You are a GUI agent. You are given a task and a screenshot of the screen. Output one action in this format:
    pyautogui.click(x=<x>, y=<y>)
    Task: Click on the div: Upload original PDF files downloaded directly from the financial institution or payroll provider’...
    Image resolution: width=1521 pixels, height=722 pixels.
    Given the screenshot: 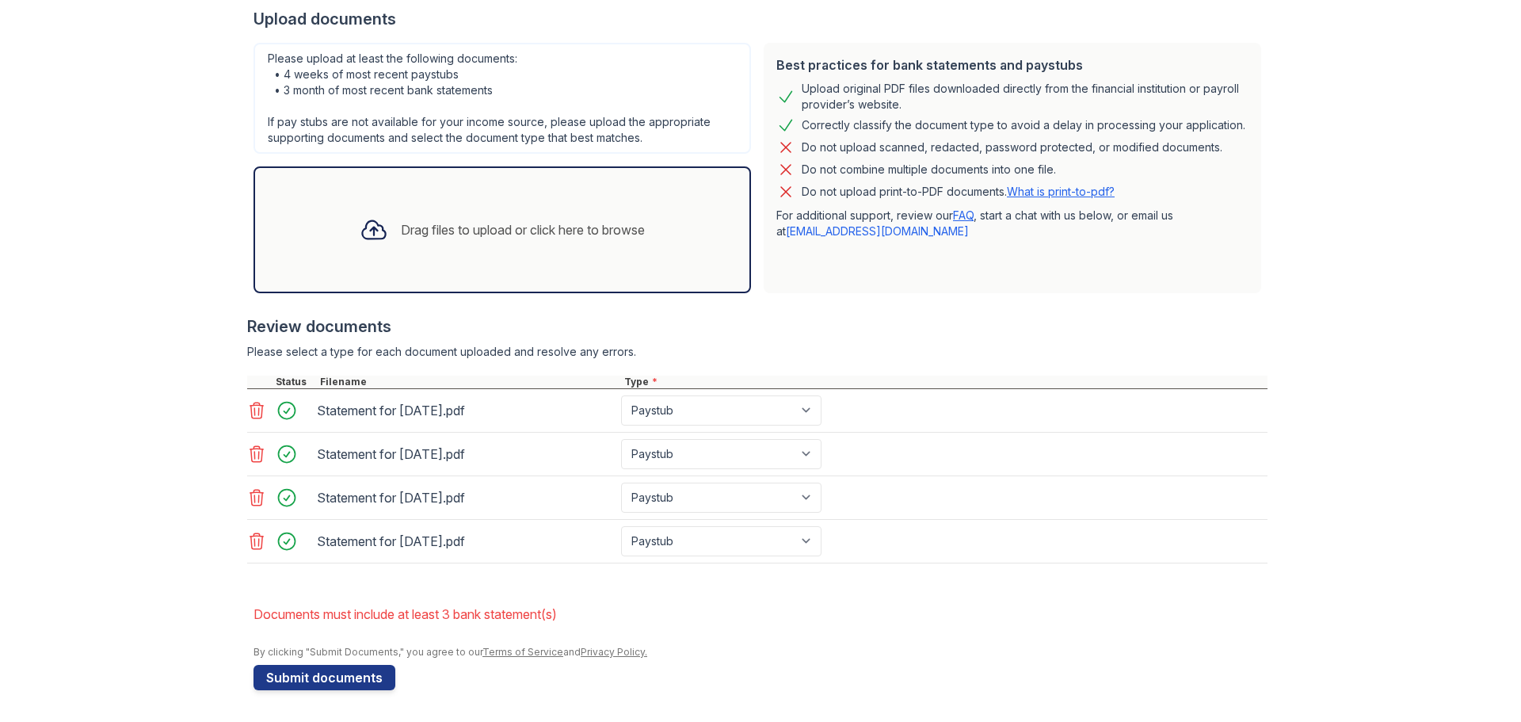 What is the action you would take?
    pyautogui.click(x=1025, y=97)
    